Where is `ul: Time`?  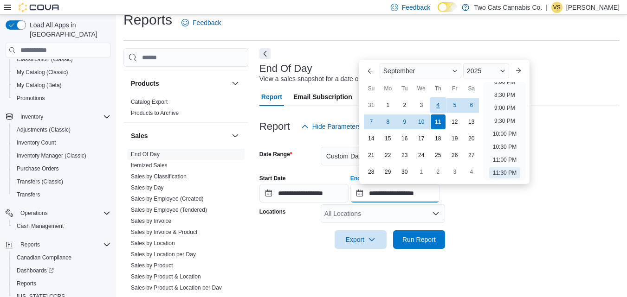
ul: Time is located at coordinates (504, 131).